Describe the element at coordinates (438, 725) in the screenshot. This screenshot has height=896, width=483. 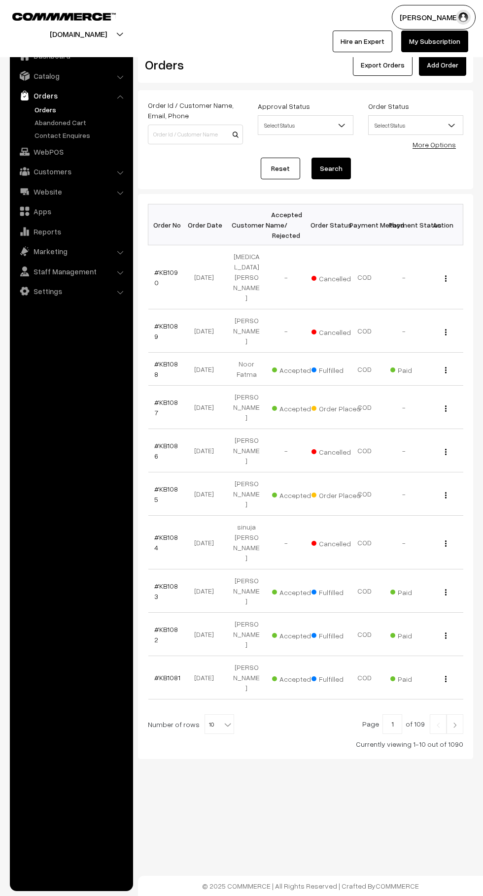
I see `img: Left` at that location.